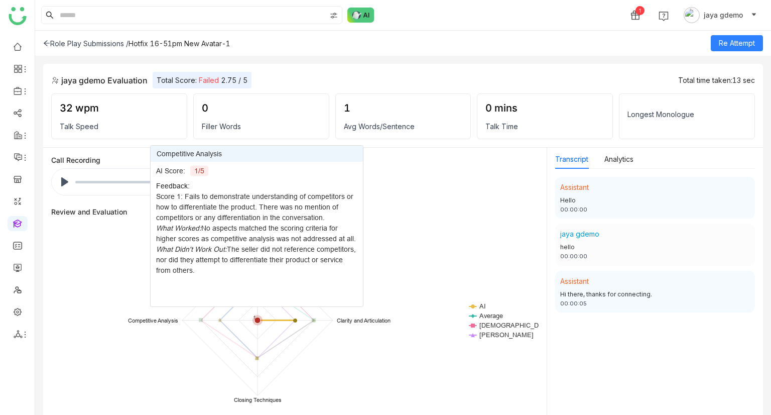 The image size is (771, 415). I want to click on button: Transcript, so click(572, 159).